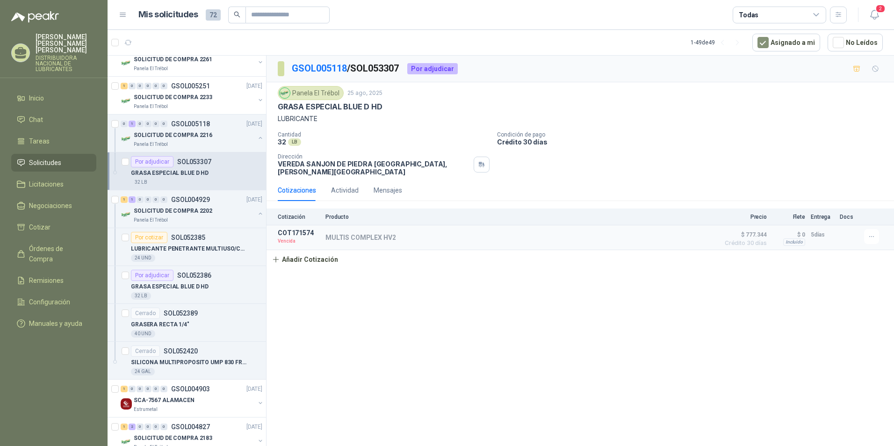  Describe the element at coordinates (180, 313) in the screenshot. I see `p: SOL052389` at that location.